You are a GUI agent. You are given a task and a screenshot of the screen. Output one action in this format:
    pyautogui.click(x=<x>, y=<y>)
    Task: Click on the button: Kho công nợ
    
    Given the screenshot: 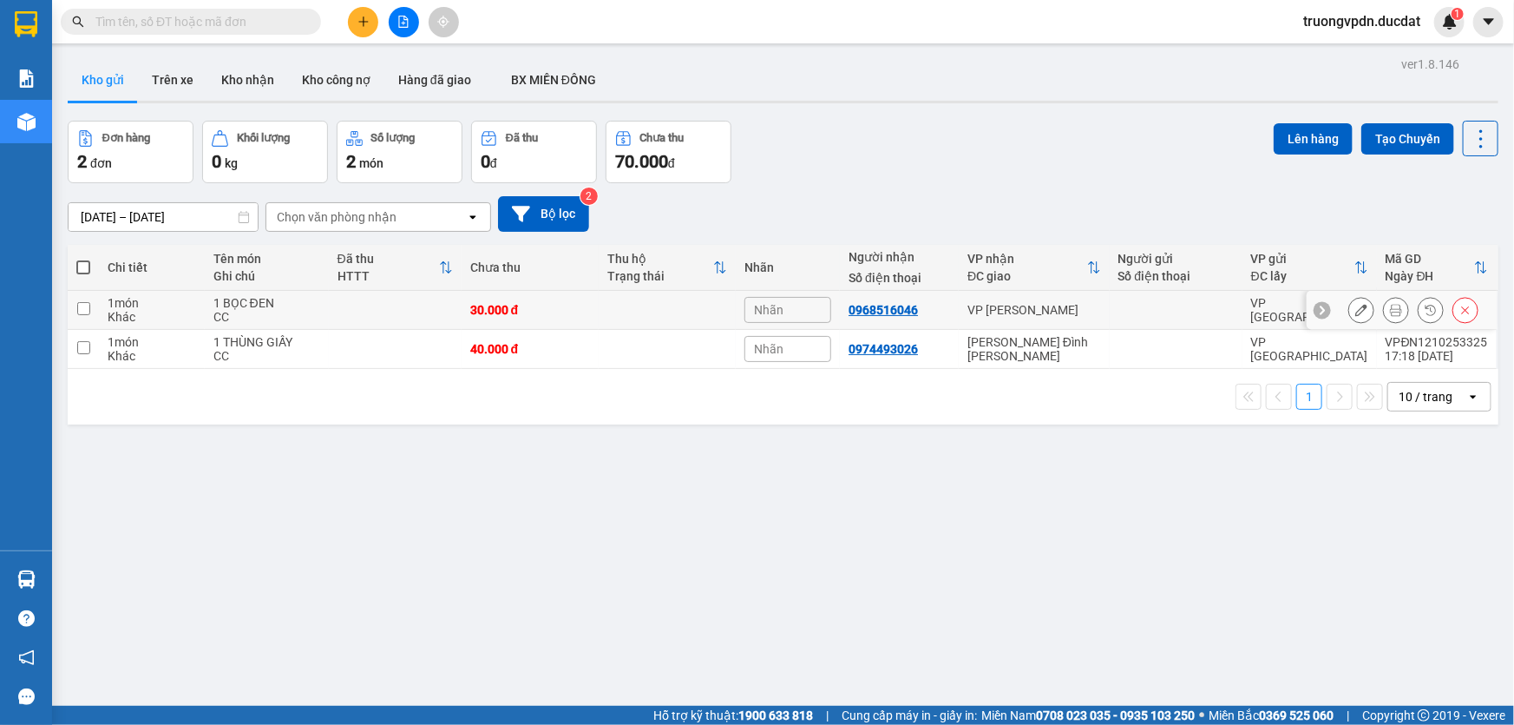 What is the action you would take?
    pyautogui.click(x=336, y=80)
    